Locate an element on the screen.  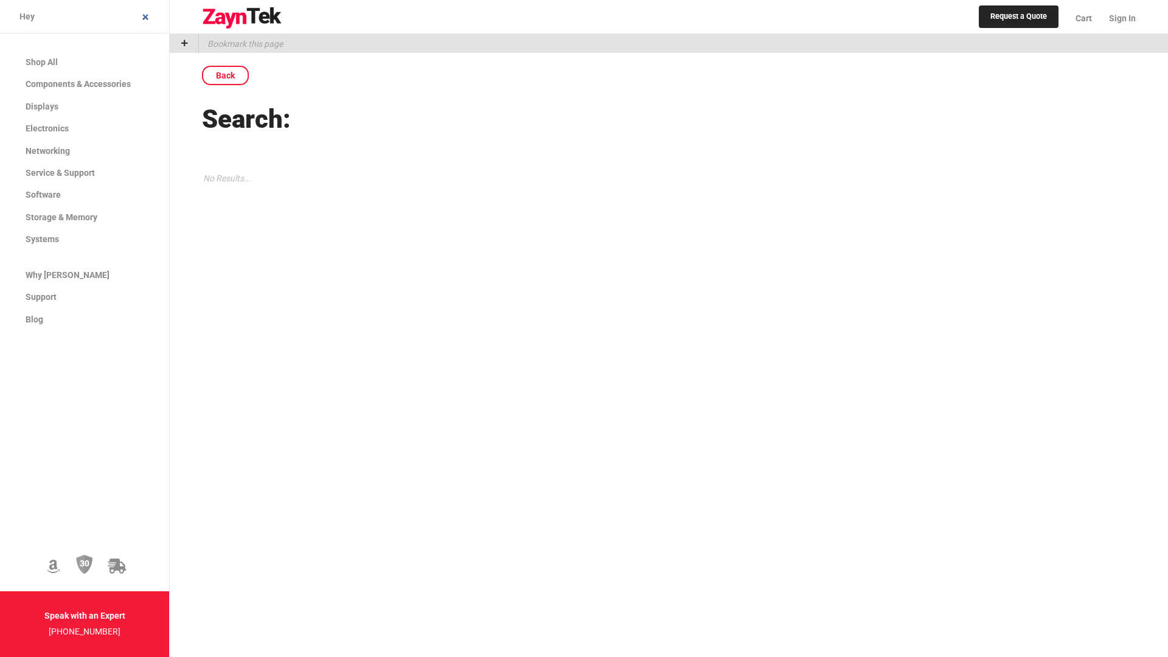
span: Displays is located at coordinates (42, 106).